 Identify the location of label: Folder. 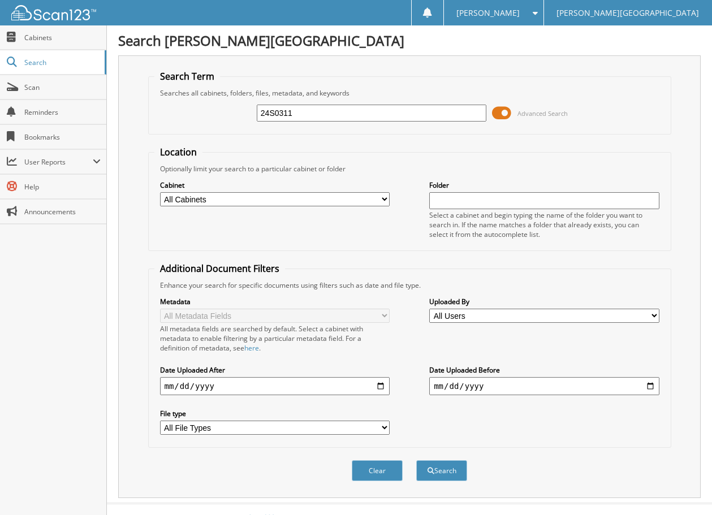
(544, 185).